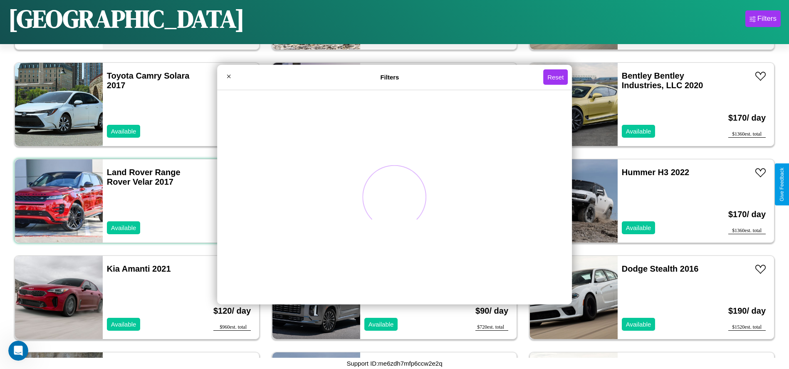  Describe the element at coordinates (767, 19) in the screenshot. I see `div: Filters` at that location.